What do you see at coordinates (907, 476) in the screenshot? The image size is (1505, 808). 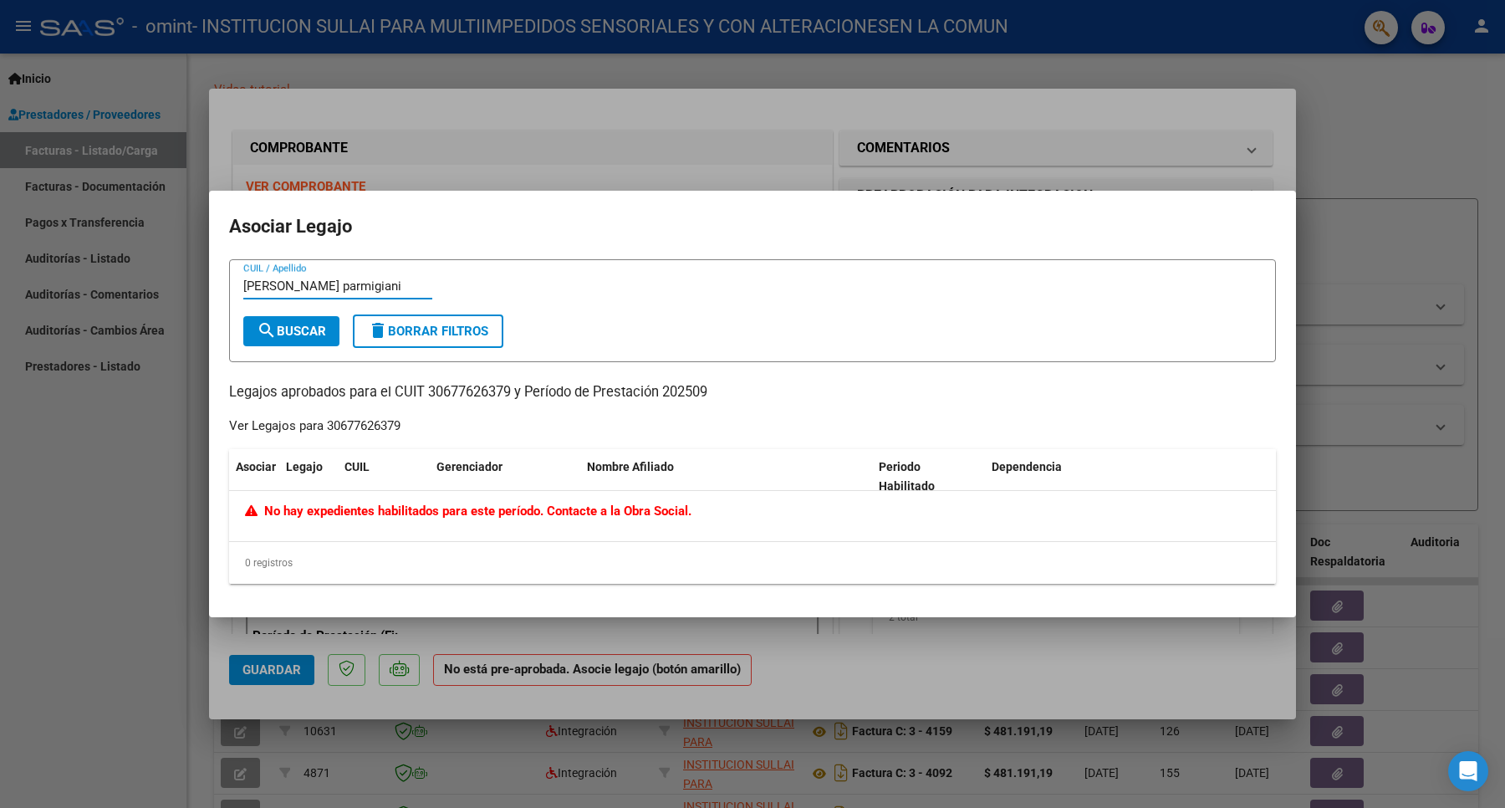 I see `span: Periodo Habilitado` at bounding box center [907, 476].